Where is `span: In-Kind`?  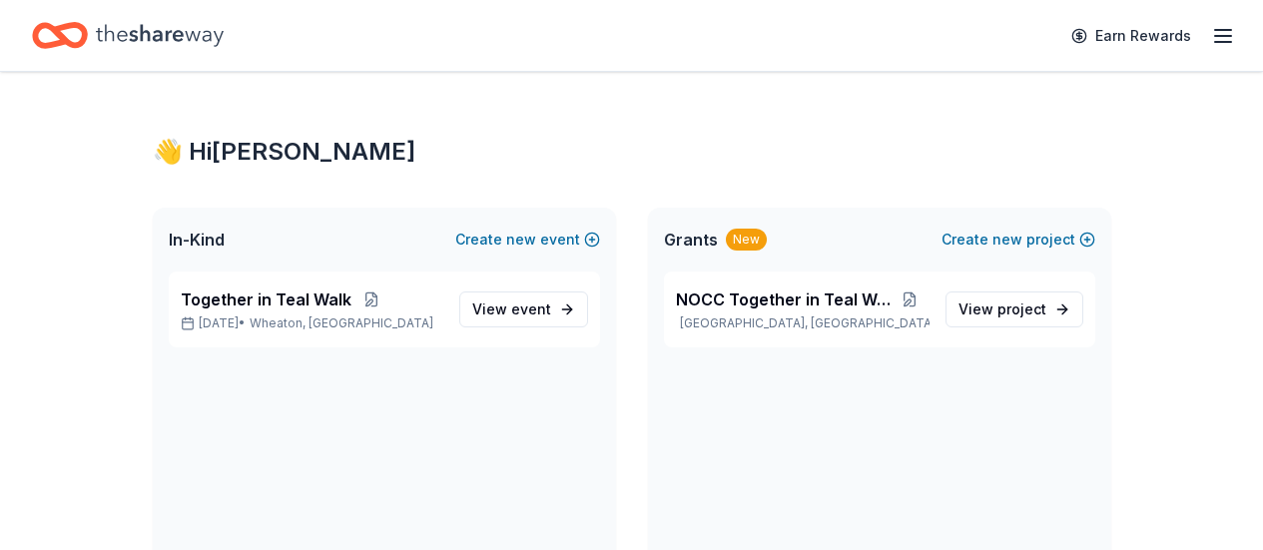
span: In-Kind is located at coordinates (197, 240).